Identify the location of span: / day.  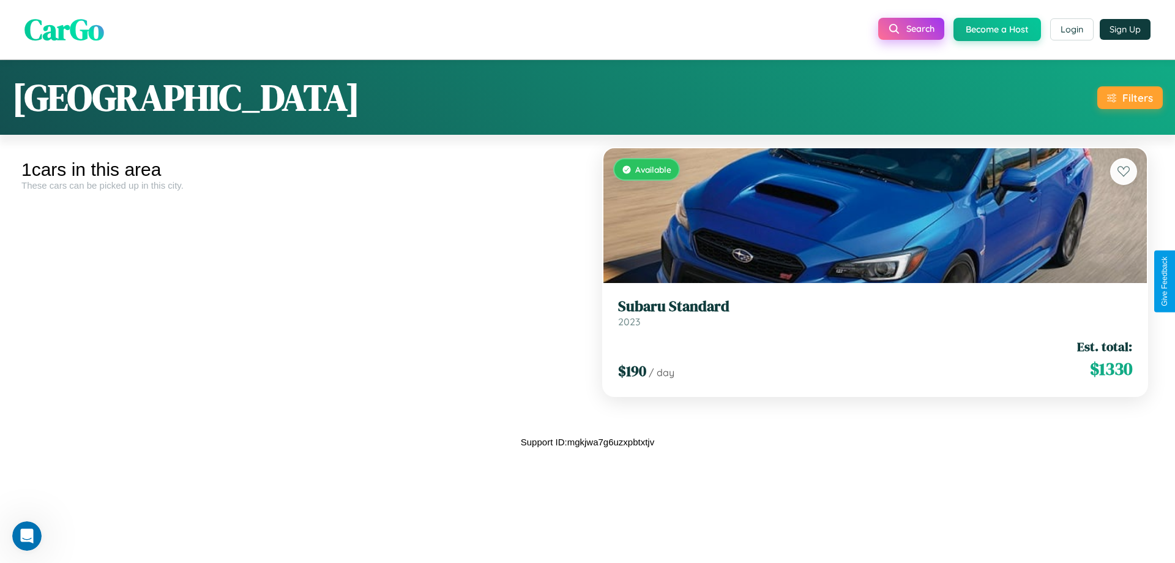
(662, 372).